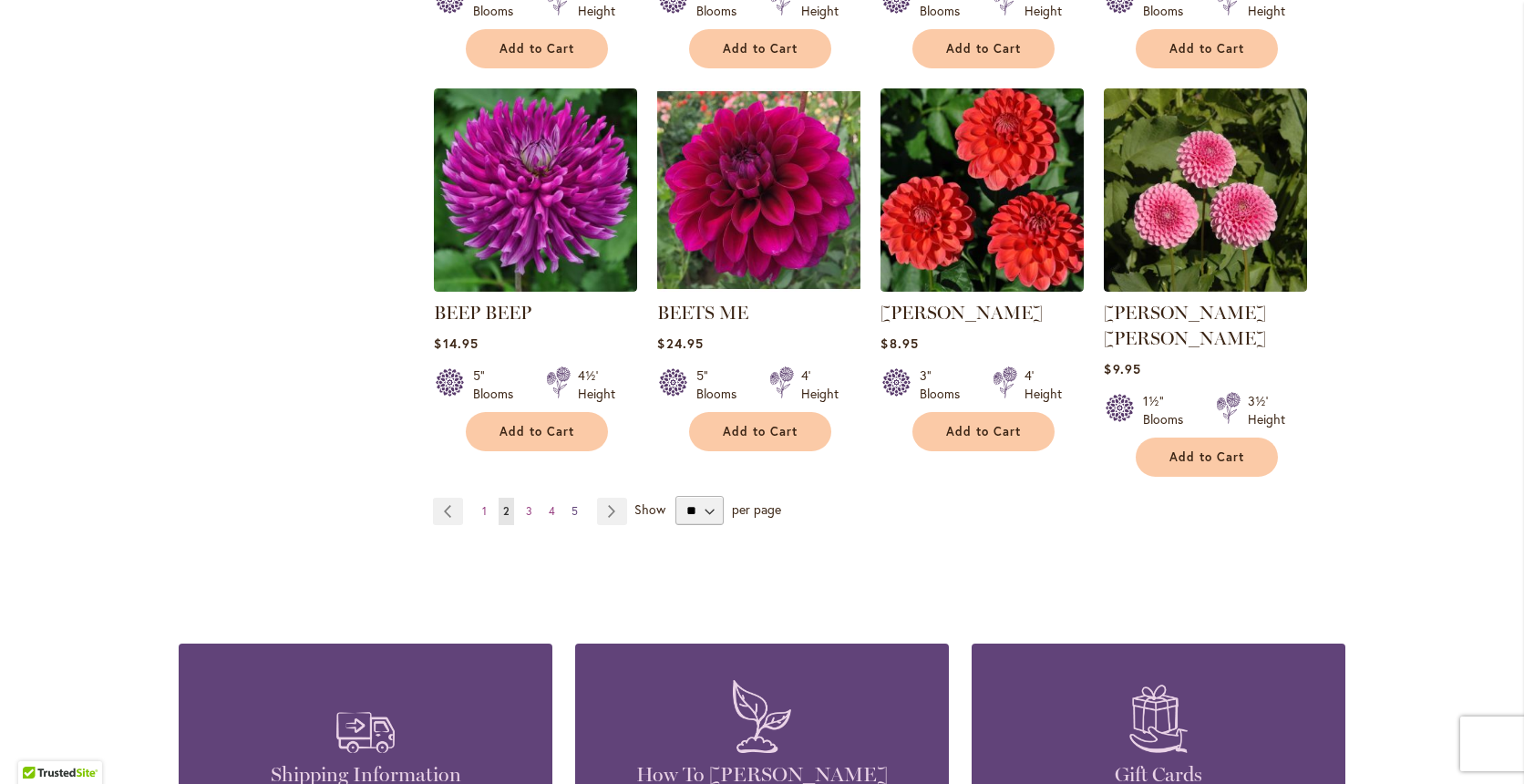 Image resolution: width=1524 pixels, height=784 pixels. Describe the element at coordinates (945, 385) in the screenshot. I see `div: 3" Blooms` at that location.